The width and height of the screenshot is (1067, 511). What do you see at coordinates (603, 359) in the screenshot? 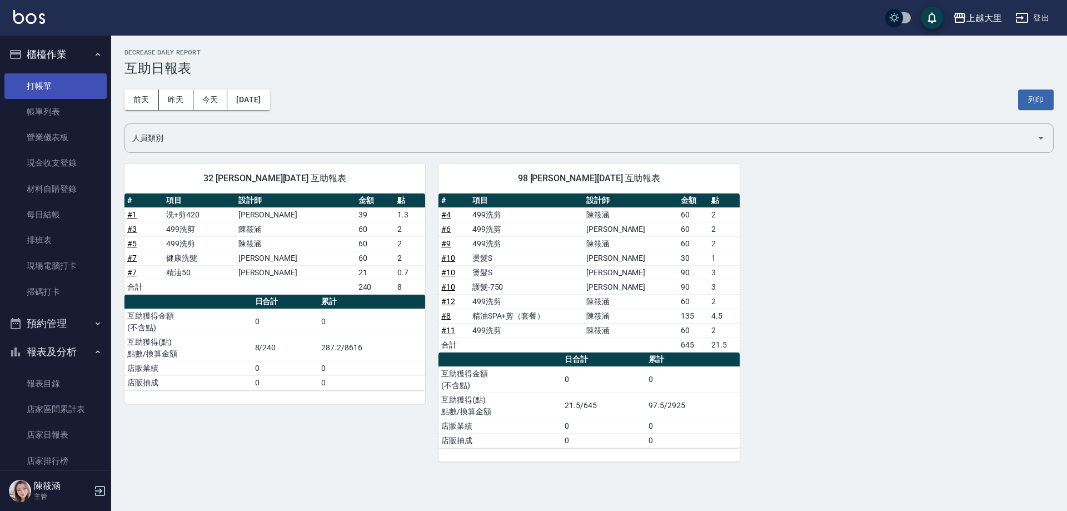
I see `th: 日合計` at bounding box center [603, 359].